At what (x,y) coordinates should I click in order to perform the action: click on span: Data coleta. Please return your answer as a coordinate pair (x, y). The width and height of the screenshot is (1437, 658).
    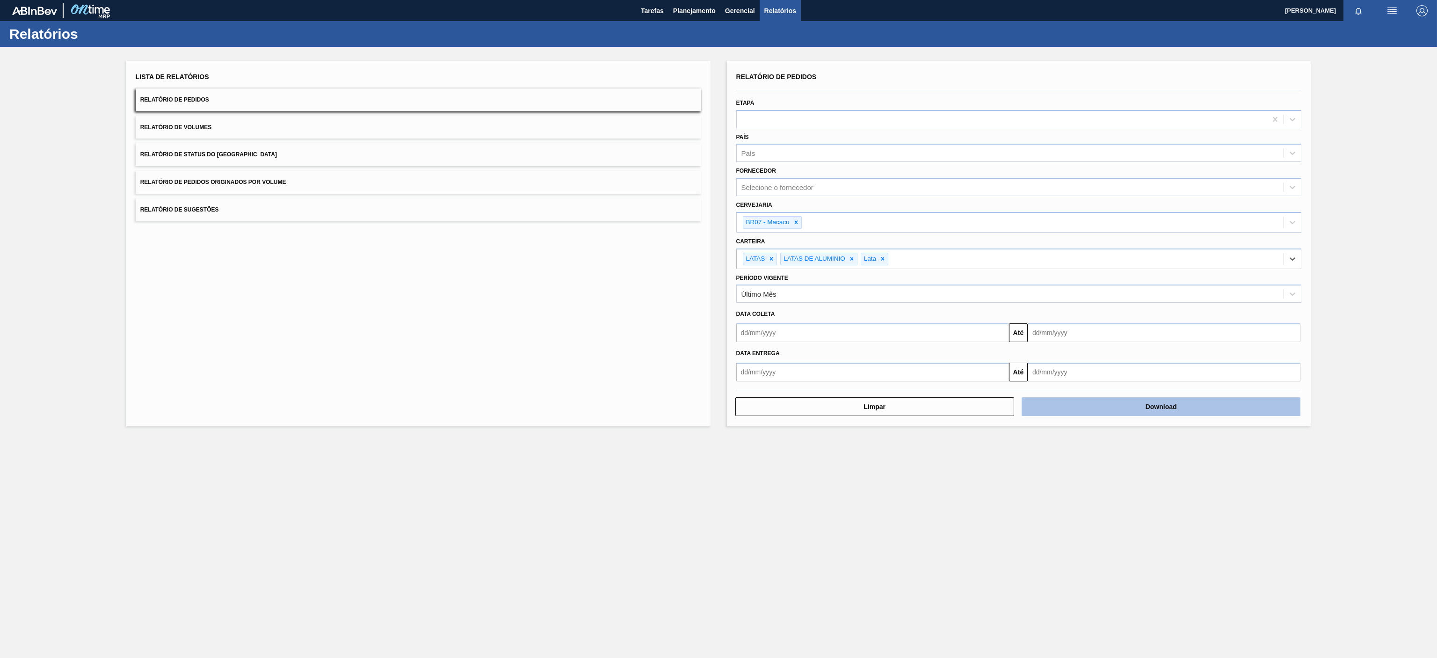
    Looking at the image, I should click on (755, 314).